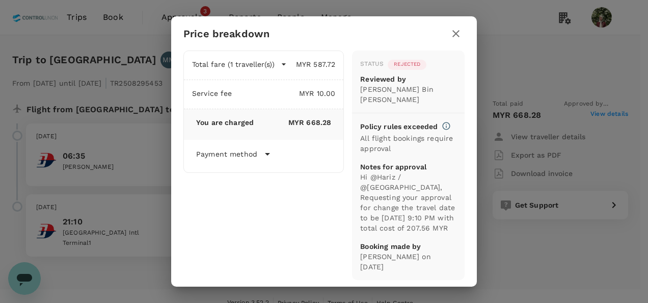 The height and width of the screenshot is (303, 648). I want to click on p: MYR 587.72, so click(311, 64).